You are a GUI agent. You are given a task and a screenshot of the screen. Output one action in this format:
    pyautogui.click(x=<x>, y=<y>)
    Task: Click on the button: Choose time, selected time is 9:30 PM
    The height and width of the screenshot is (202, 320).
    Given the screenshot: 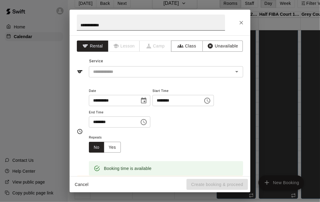 What is the action you would take?
    pyautogui.click(x=144, y=122)
    